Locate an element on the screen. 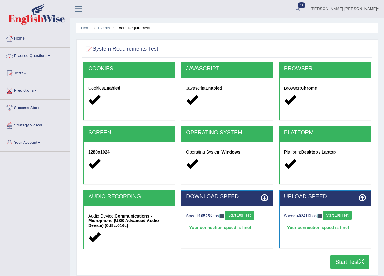 Image resolution: width=384 pixels, height=276 pixels. strong: 40241 is located at coordinates (302, 216).